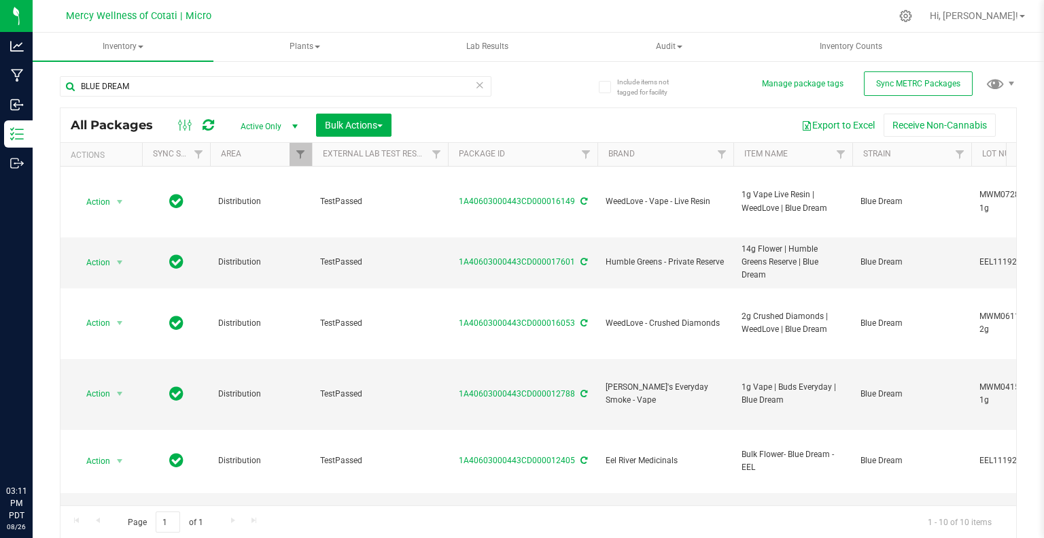 This screenshot has width=1044, height=538. What do you see at coordinates (231, 154) in the screenshot?
I see `a: Area` at bounding box center [231, 154].